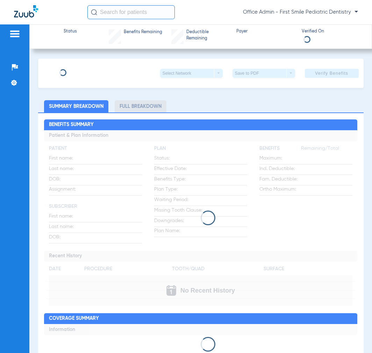  Describe the element at coordinates (131, 12) in the screenshot. I see `input: Search for patients` at that location.